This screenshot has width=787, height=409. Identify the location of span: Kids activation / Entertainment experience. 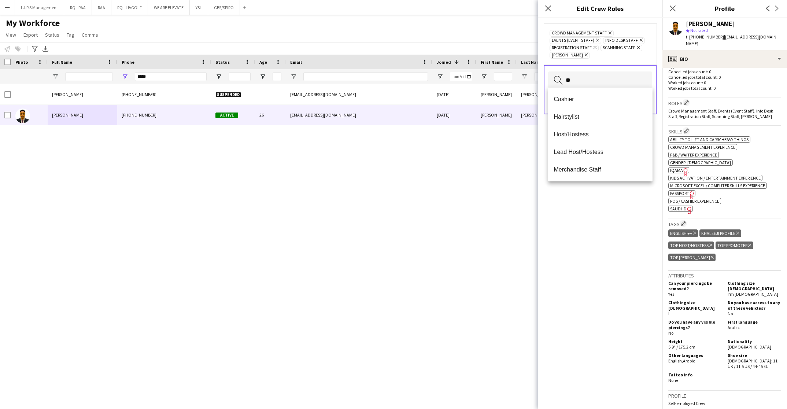
(716, 178).